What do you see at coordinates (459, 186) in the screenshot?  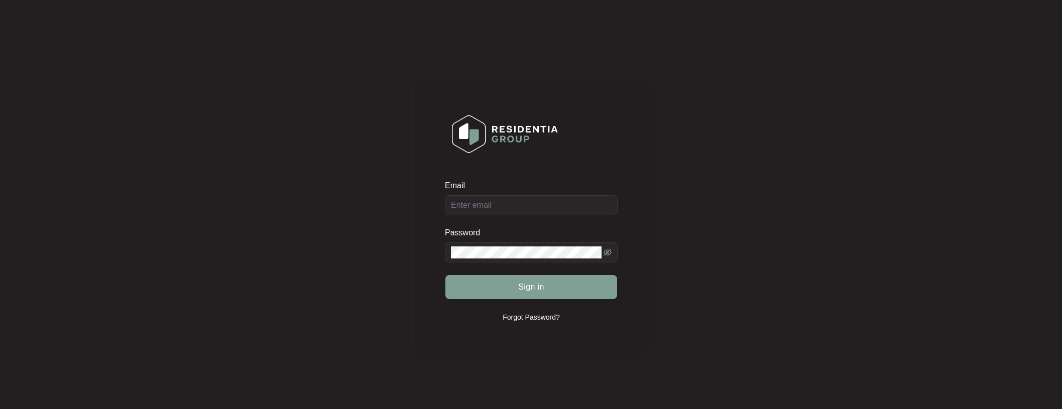 I see `label: Email` at bounding box center [459, 186].